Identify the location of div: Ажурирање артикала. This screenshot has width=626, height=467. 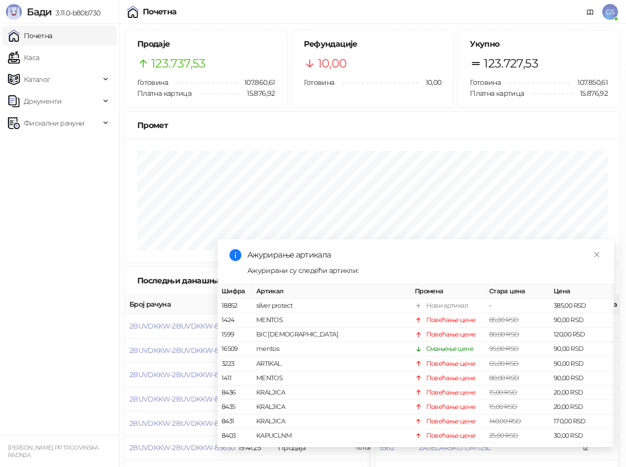
(425, 255).